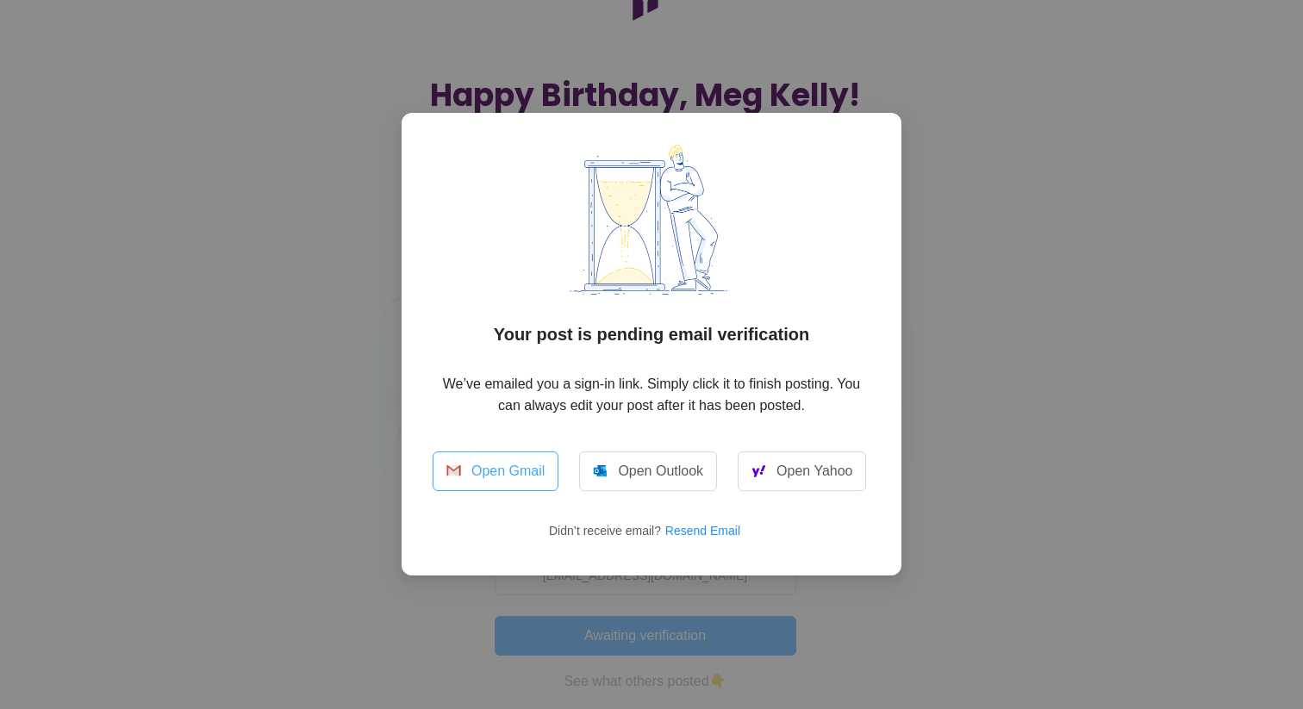 This screenshot has width=1303, height=709. Describe the element at coordinates (651, 531) in the screenshot. I see `p: Didn’t receive email?` at that location.